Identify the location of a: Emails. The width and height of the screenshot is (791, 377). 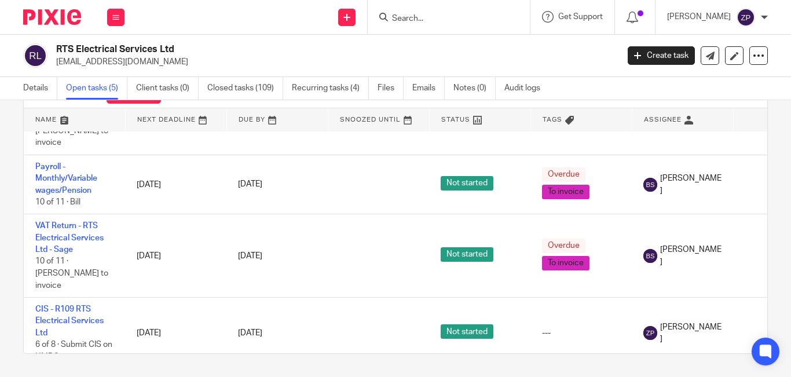
(428, 88).